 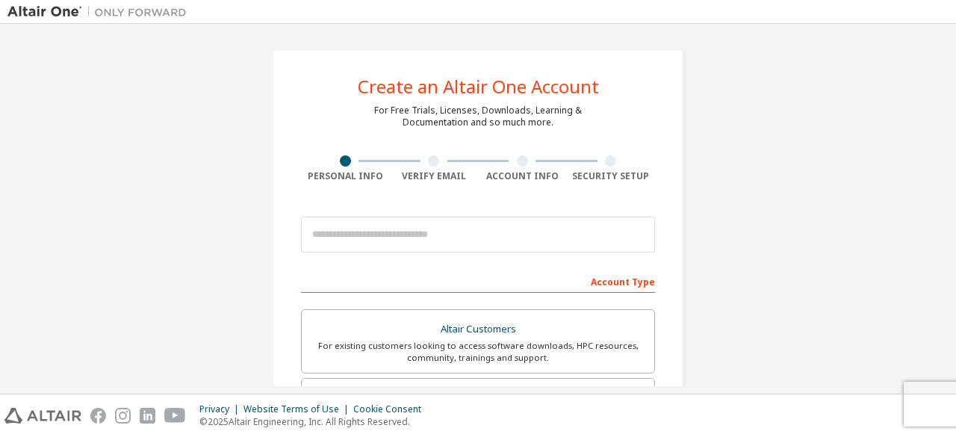 I want to click on img: linkedin.svg, so click(x=147, y=415).